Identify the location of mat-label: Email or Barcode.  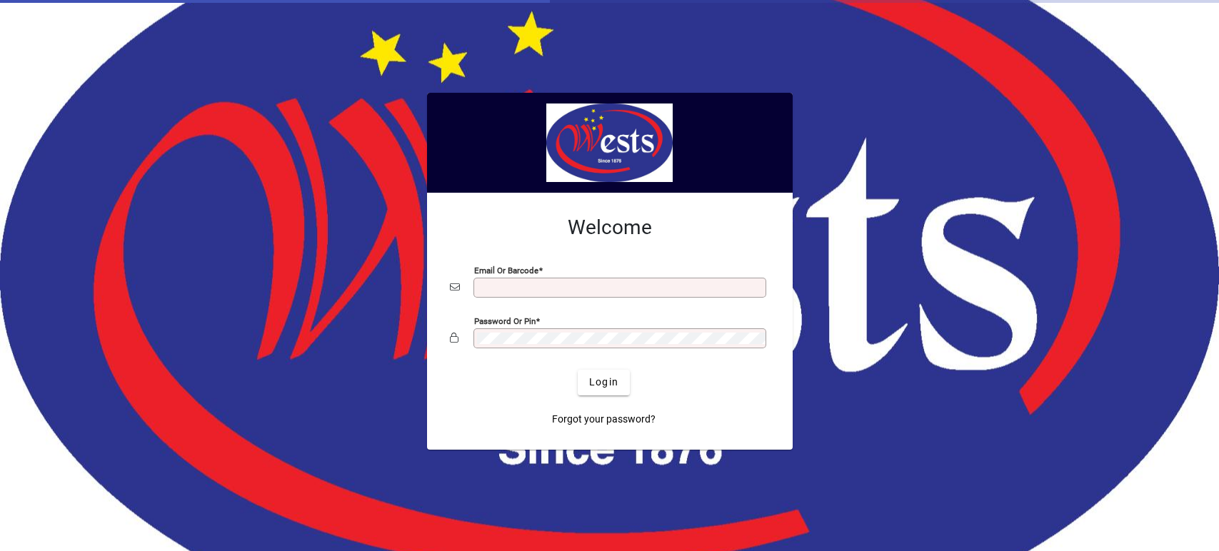
(506, 270).